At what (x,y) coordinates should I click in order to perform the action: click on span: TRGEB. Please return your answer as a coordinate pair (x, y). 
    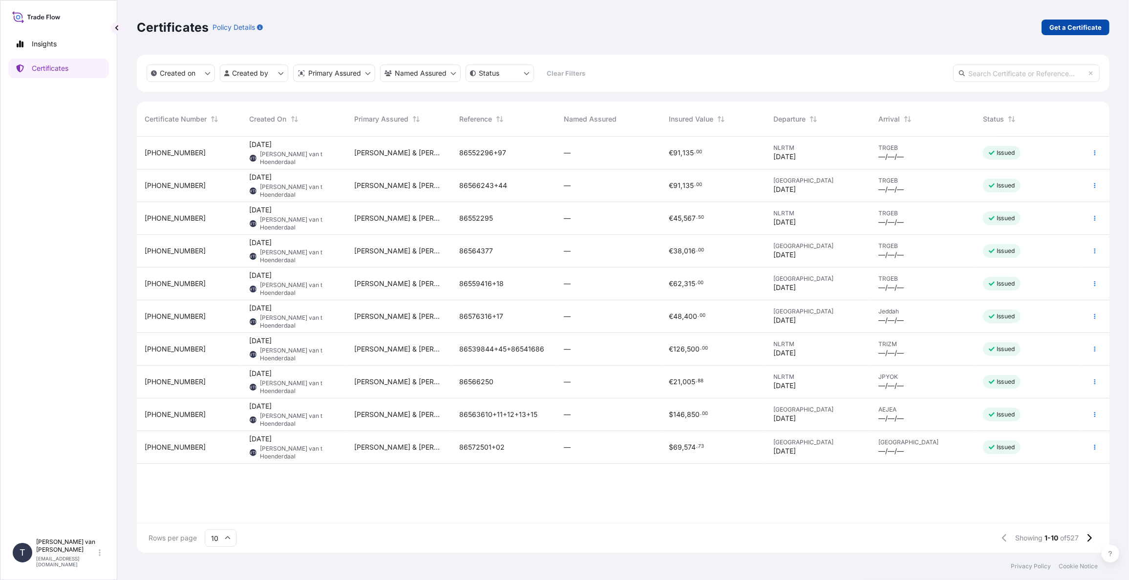
    Looking at the image, I should click on (922, 181).